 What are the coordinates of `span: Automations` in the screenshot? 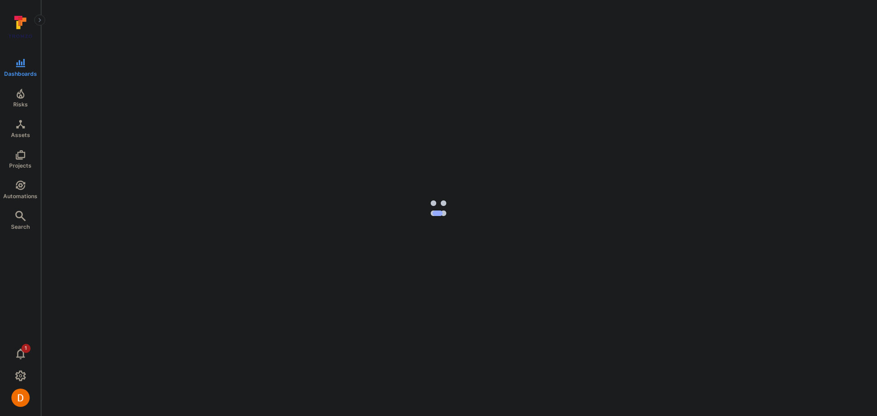 It's located at (20, 196).